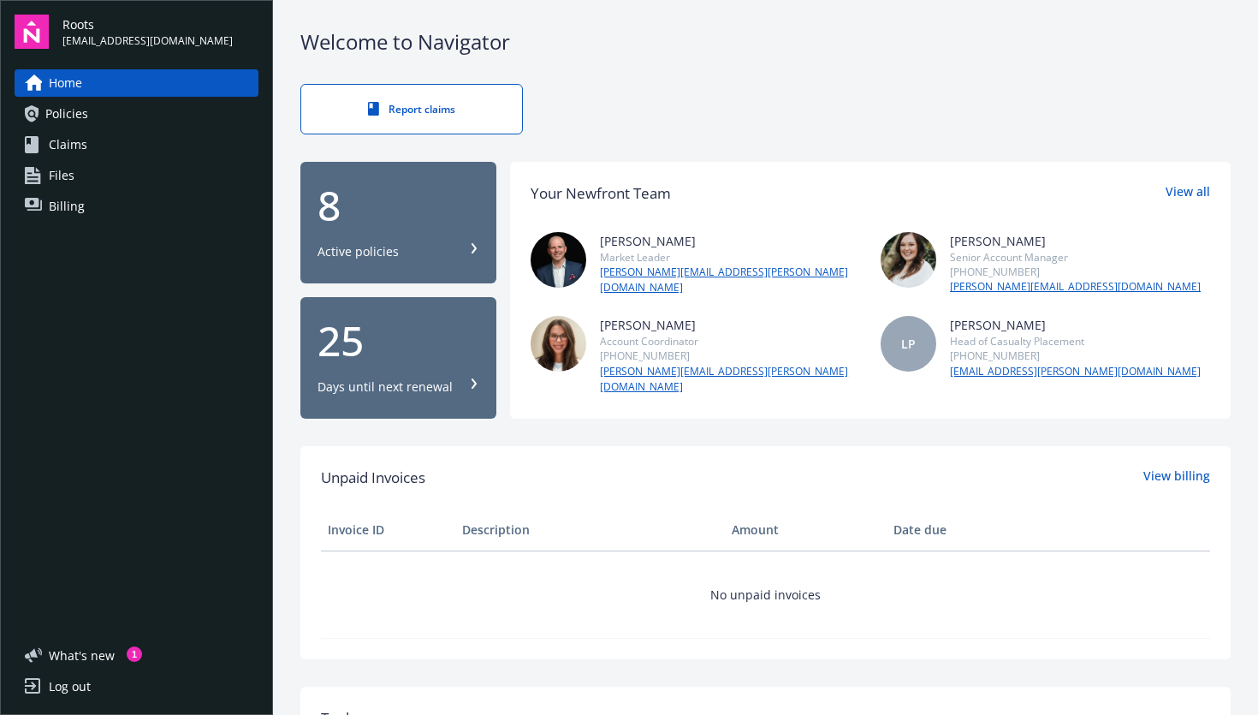 This screenshot has width=1258, height=715. Describe the element at coordinates (1188, 193) in the screenshot. I see `a: View all` at that location.